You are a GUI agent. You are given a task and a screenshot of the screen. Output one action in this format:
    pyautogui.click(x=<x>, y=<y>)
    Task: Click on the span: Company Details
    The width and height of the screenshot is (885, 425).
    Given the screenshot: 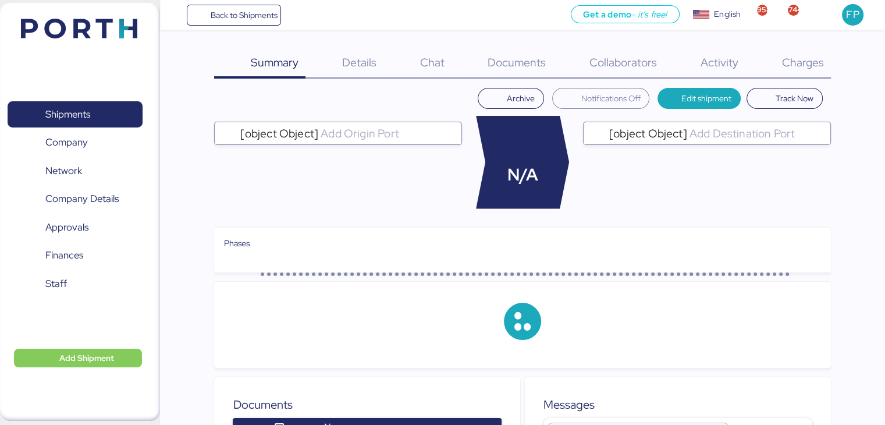 What is the action you would take?
    pyautogui.click(x=82, y=198)
    